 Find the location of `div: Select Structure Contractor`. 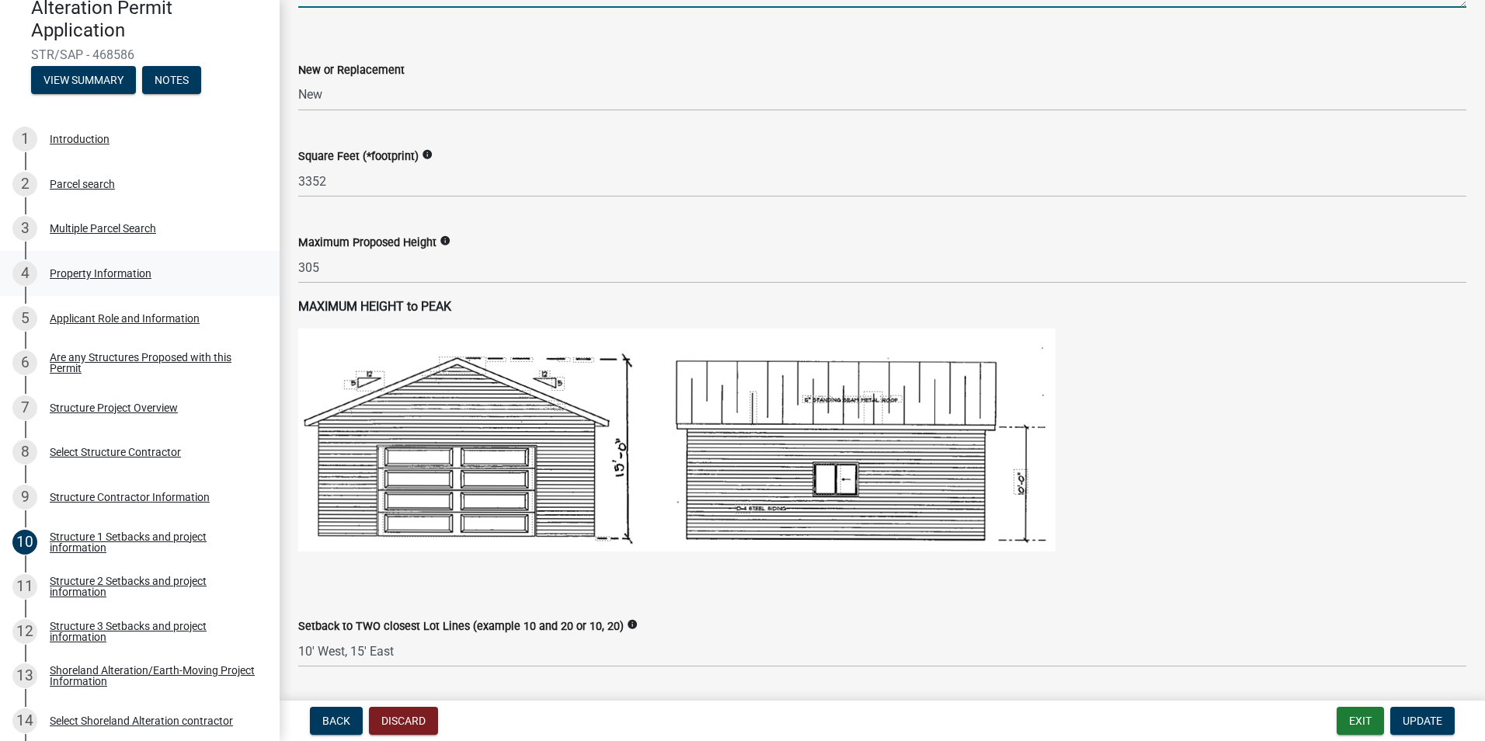

div: Select Structure Contractor is located at coordinates (115, 452).